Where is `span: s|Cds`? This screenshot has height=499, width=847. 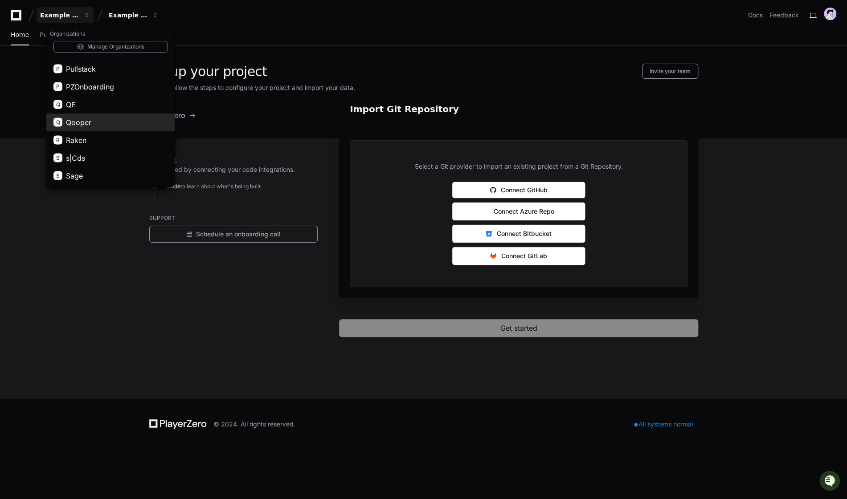 span: s|Cds is located at coordinates (75, 158).